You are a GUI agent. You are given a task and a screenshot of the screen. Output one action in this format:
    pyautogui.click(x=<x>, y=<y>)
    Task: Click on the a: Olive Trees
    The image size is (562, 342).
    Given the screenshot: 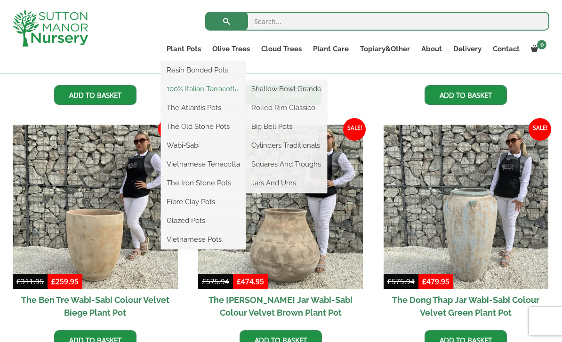 What is the action you would take?
    pyautogui.click(x=231, y=49)
    